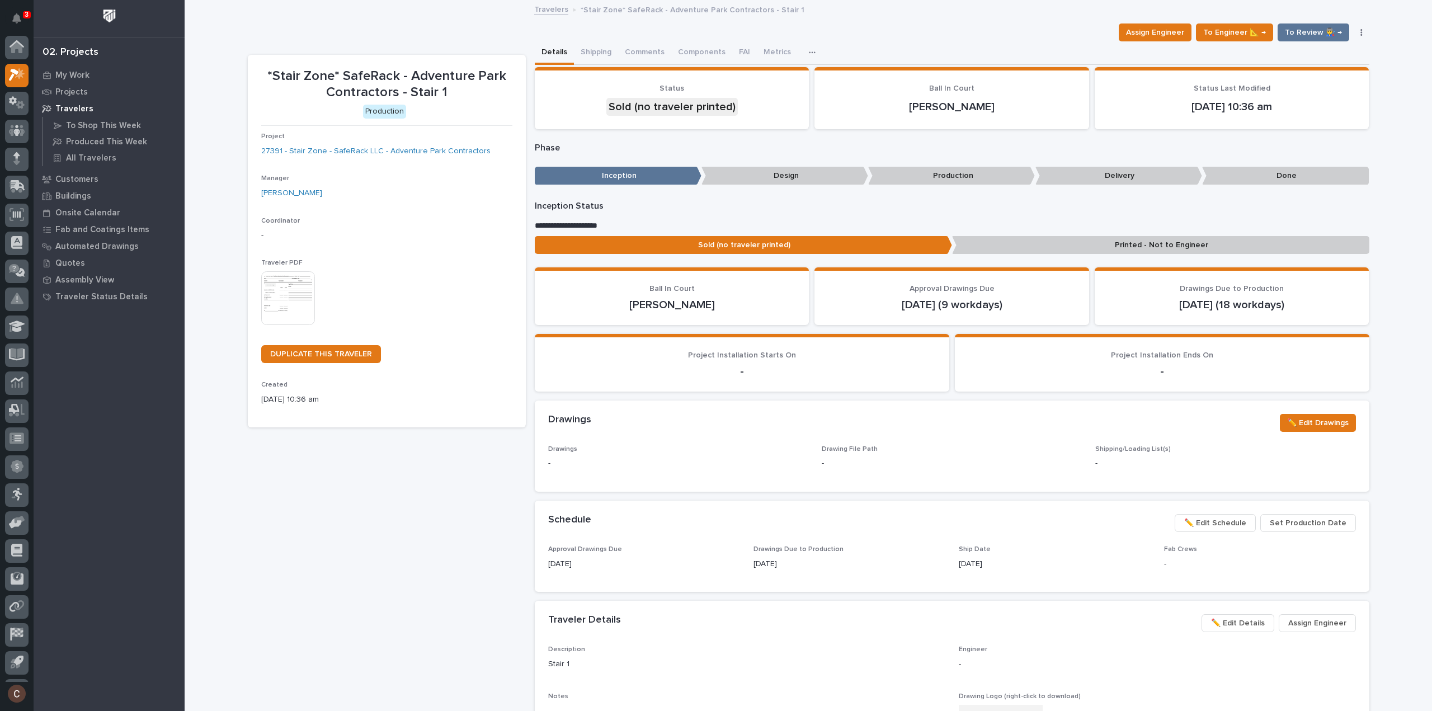 This screenshot has height=711, width=1432. Describe the element at coordinates (109, 246) in the screenshot. I see `a: Automated Drawings` at that location.